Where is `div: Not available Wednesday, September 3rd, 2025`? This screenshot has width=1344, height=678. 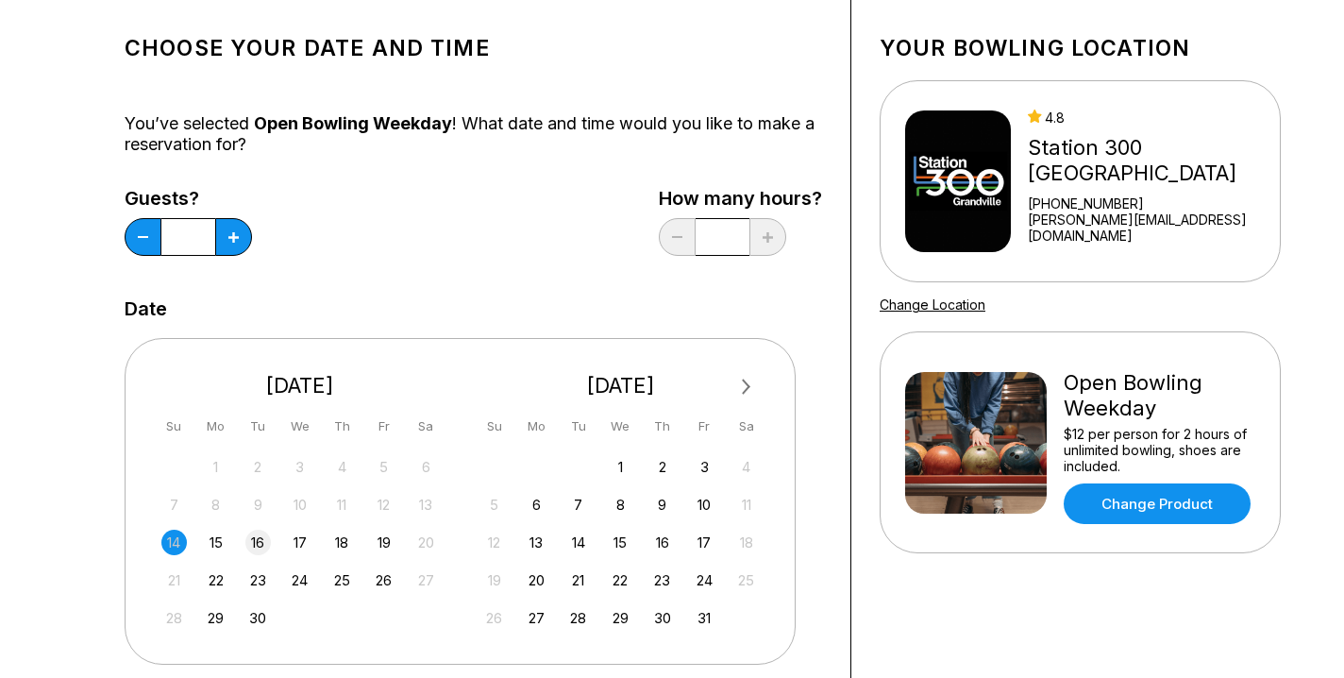
div: Not available Wednesday, September 3rd, 2025 is located at coordinates (299, 466).